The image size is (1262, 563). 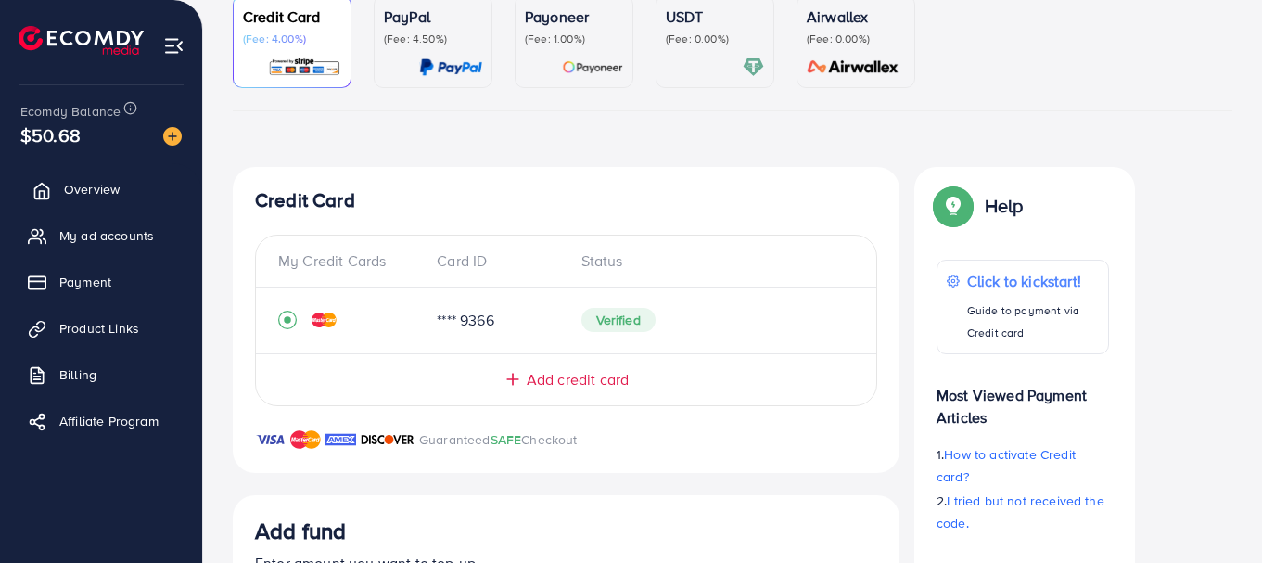 I want to click on span: Affiliate Program, so click(x=108, y=421).